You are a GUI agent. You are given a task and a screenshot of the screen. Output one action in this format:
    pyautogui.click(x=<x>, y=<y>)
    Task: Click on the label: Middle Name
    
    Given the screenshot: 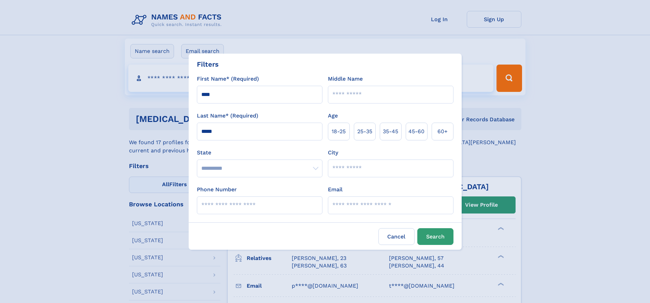 What is the action you would take?
    pyautogui.click(x=346, y=79)
    